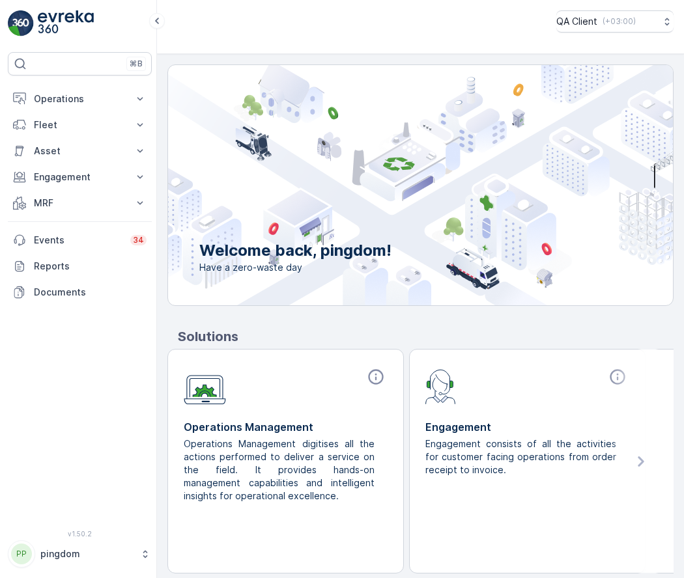 This screenshot has height=578, width=684. I want to click on img: city illustration, so click(391, 185).